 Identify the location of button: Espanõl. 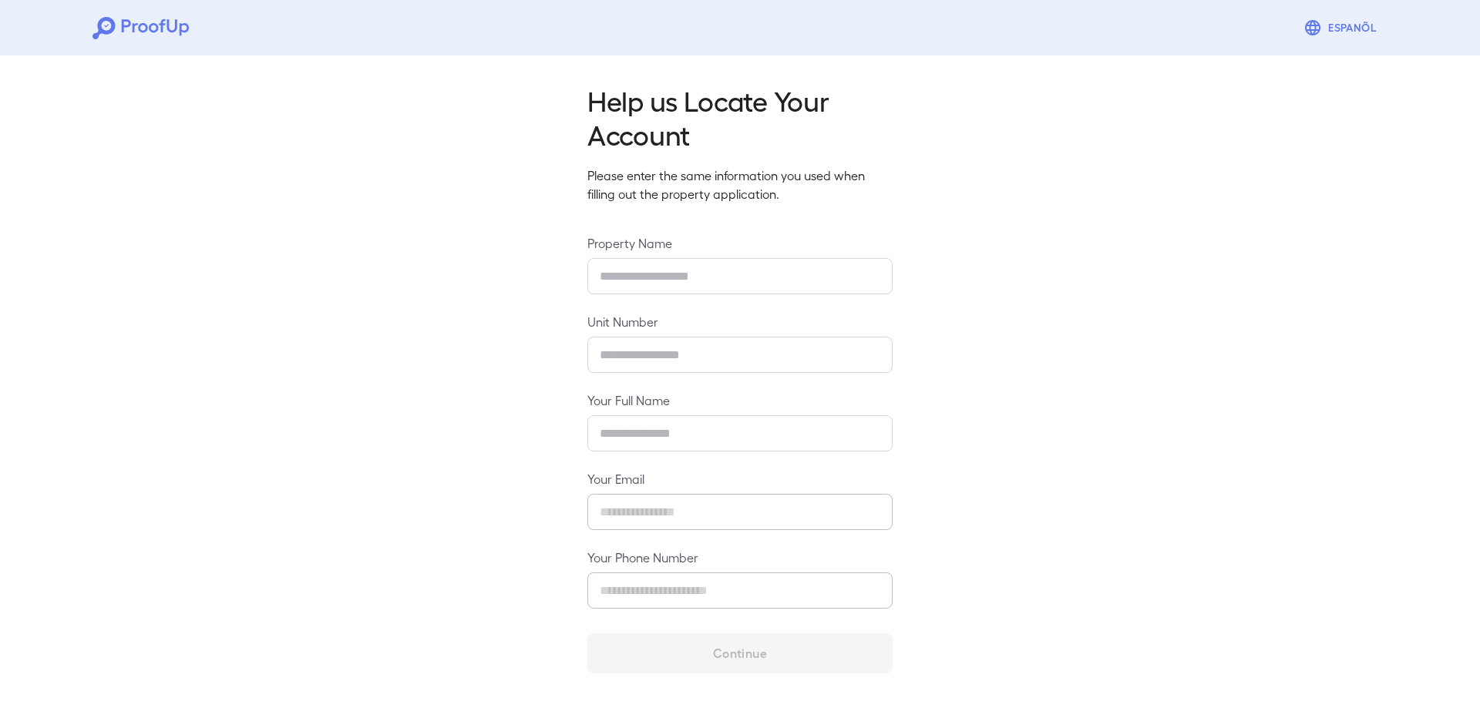
(1342, 28).